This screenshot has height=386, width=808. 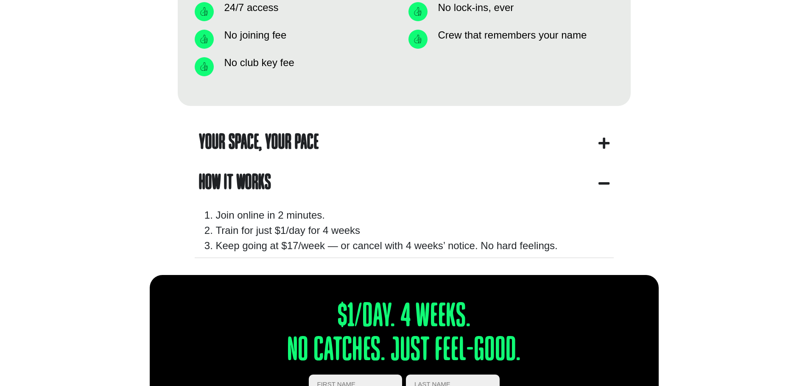 What do you see at coordinates (413, 231) in the screenshot?
I see `li: Train for just $1/day for 4 weeks` at bounding box center [413, 231].